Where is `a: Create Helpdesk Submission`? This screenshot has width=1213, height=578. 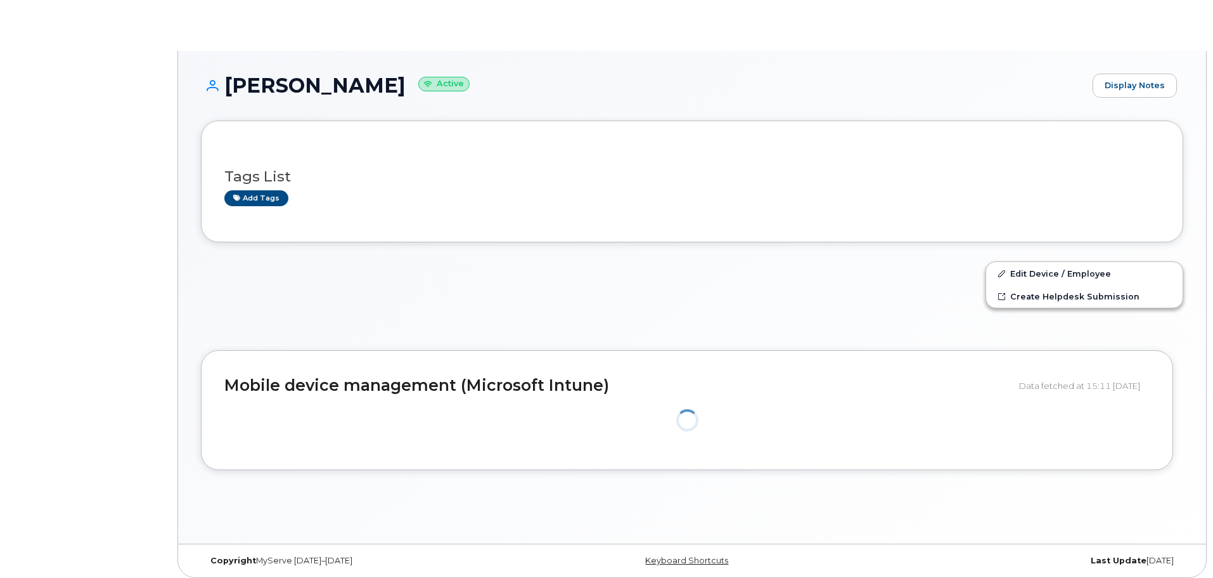
a: Create Helpdesk Submission is located at coordinates (1085, 296).